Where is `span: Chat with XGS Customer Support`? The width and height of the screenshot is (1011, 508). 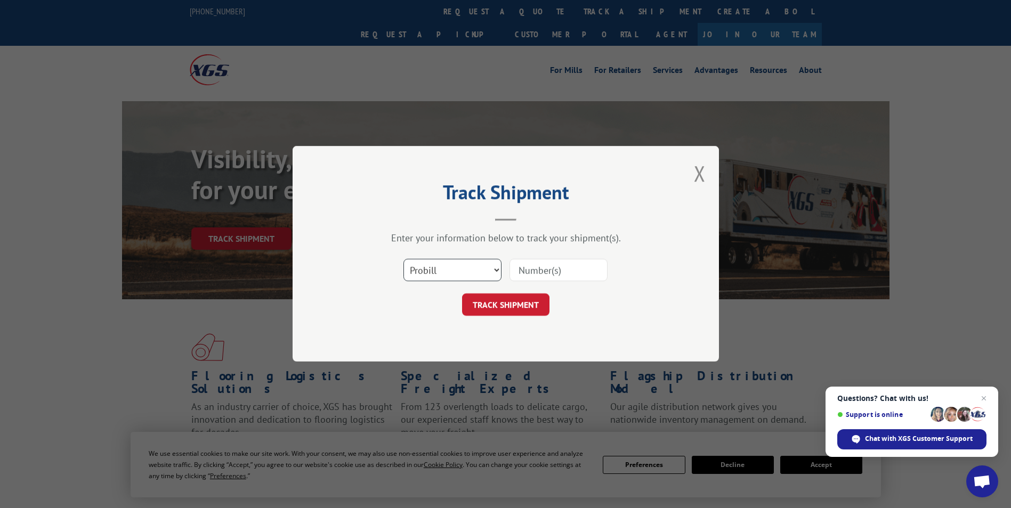
span: Chat with XGS Customer Support is located at coordinates (919, 439).